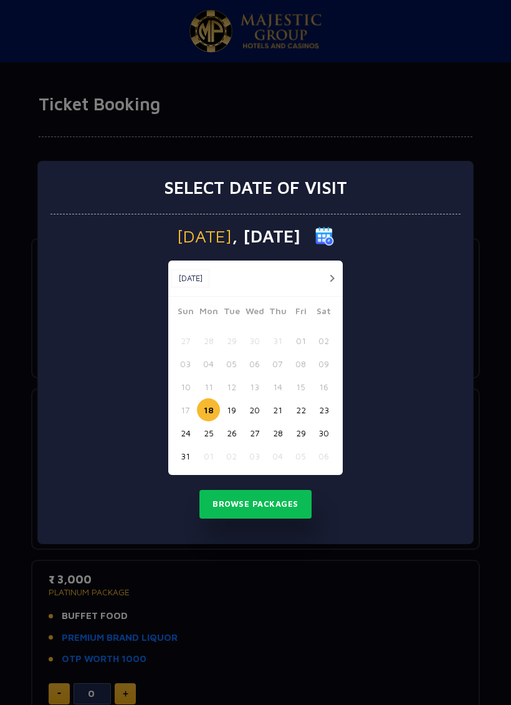  I want to click on button: 12, so click(231, 387).